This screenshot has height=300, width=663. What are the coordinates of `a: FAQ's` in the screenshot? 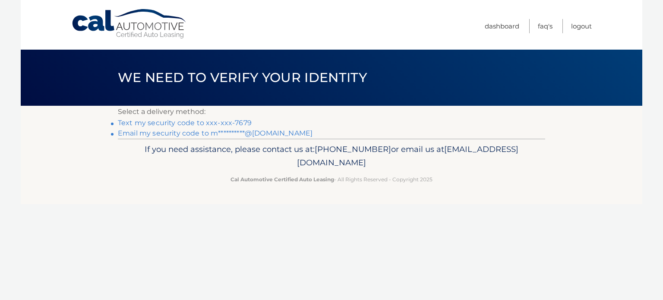 It's located at (545, 26).